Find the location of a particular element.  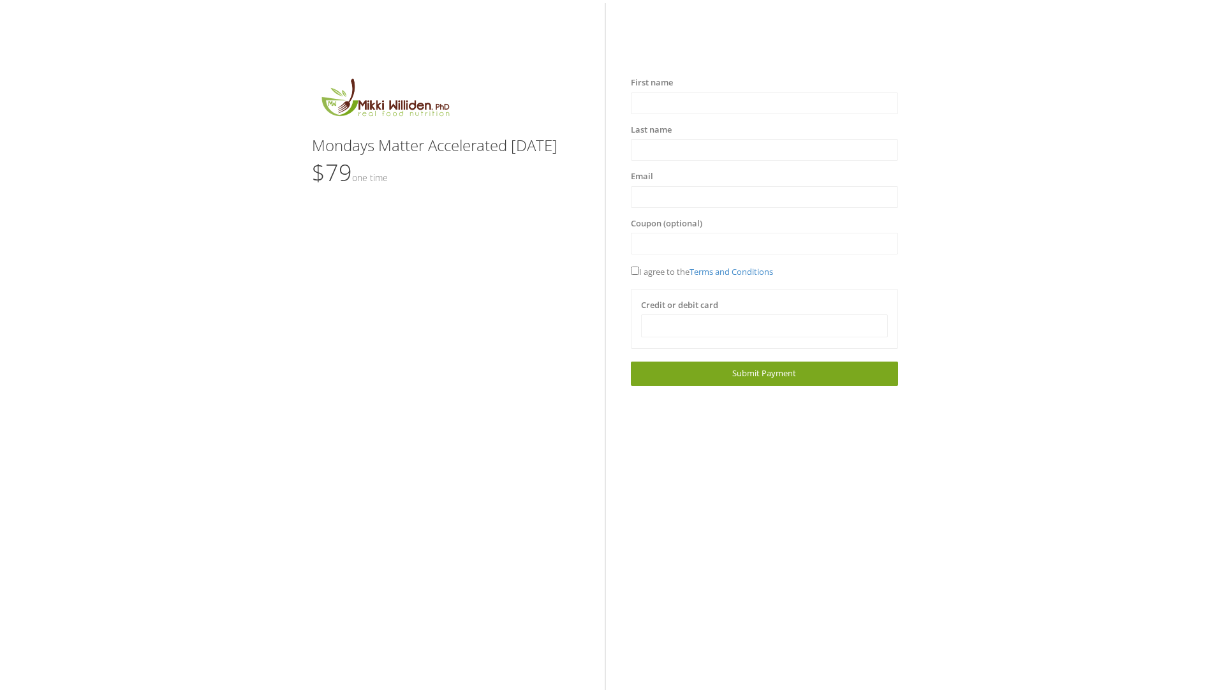

a: Terms and Conditions is located at coordinates (731, 272).